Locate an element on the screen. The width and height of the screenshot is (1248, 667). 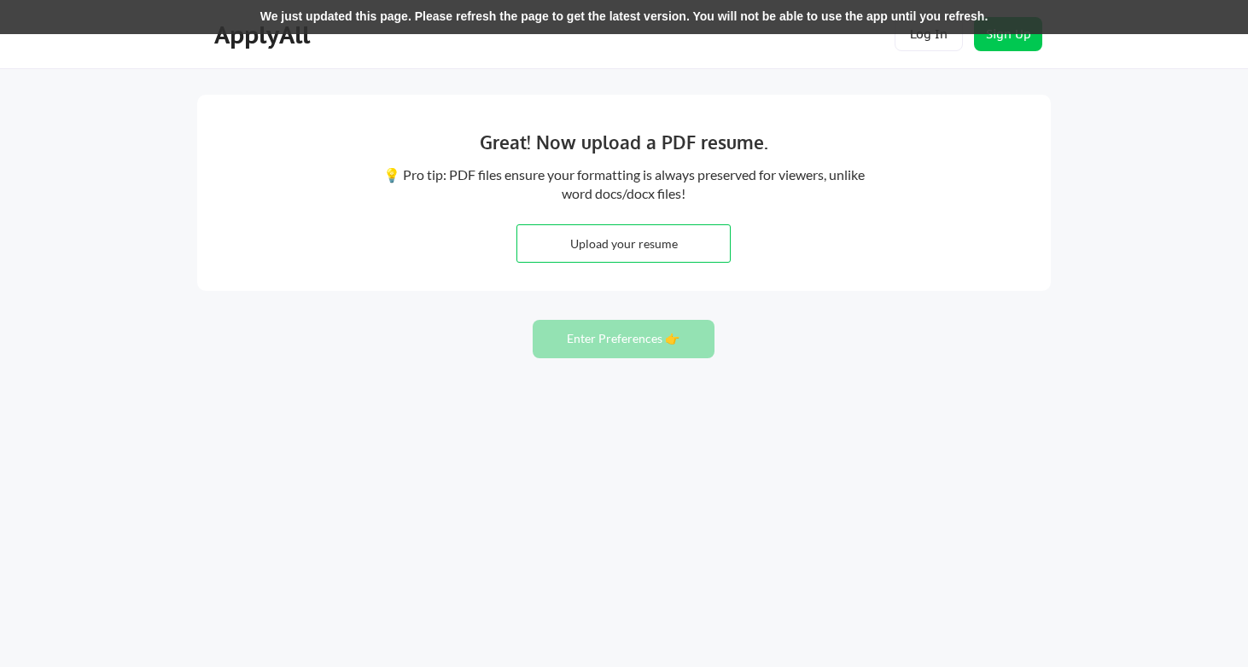
button: Log In is located at coordinates (929, 34).